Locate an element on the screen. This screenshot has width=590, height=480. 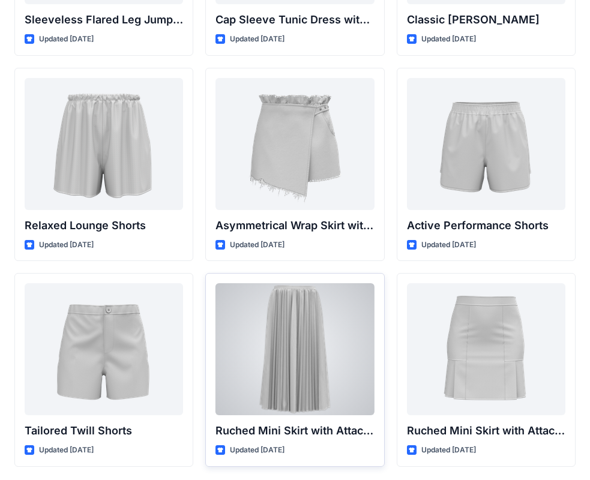
a: Asymmetrical Wrap Skirt with Ruffle Waist is located at coordinates (295, 144).